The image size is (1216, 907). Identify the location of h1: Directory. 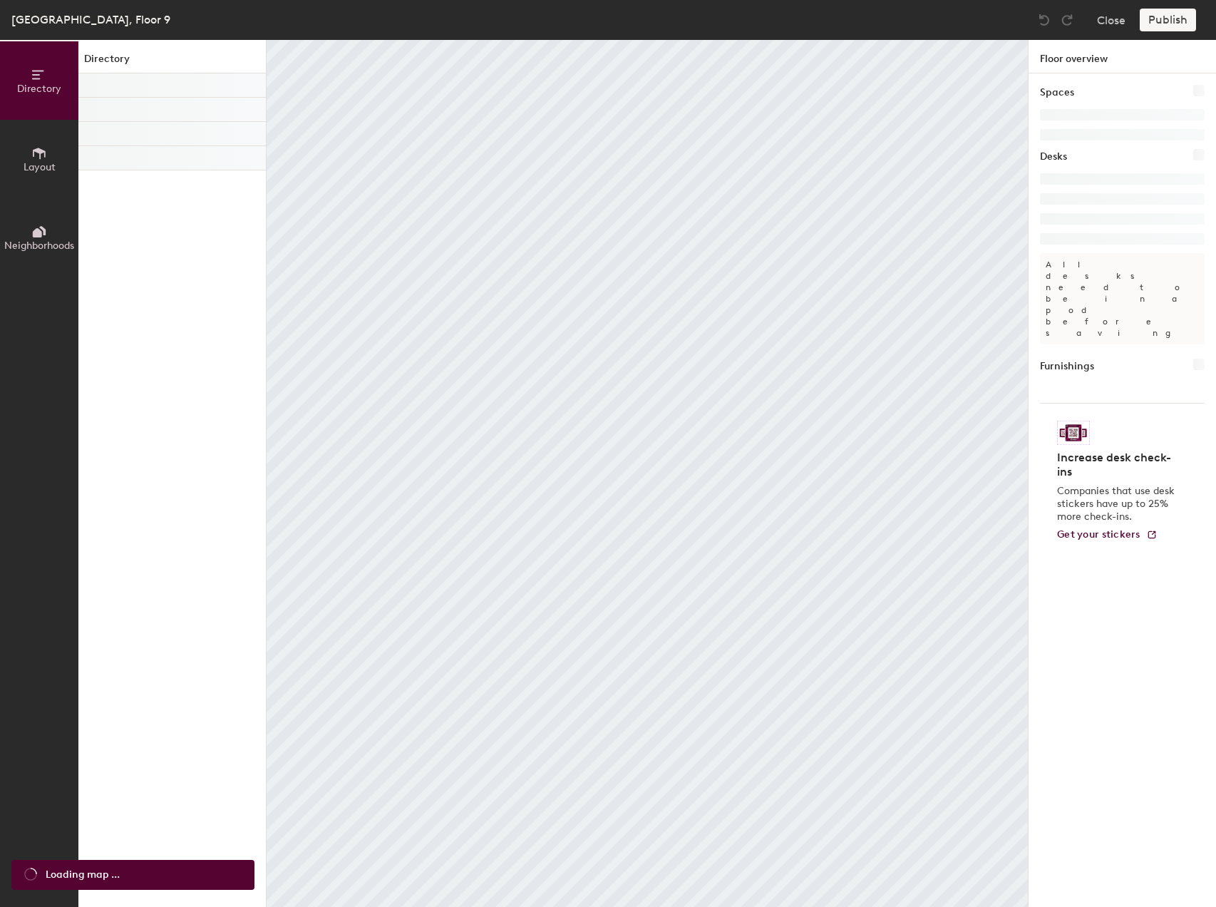
(172, 62).